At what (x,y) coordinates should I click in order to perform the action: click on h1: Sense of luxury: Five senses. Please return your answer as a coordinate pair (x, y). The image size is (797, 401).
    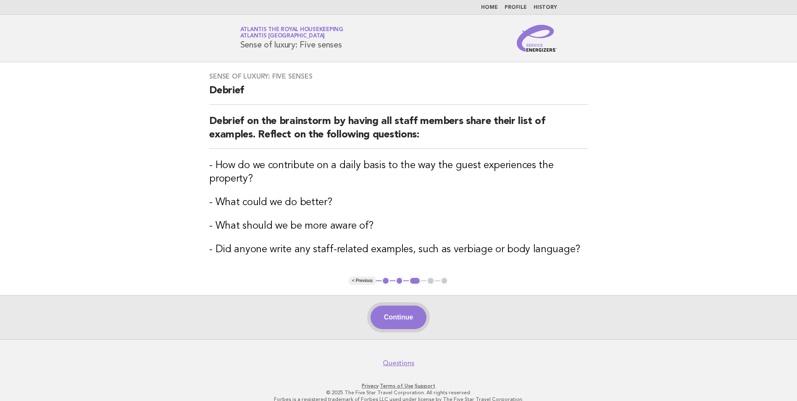
    Looking at the image, I should click on (291, 38).